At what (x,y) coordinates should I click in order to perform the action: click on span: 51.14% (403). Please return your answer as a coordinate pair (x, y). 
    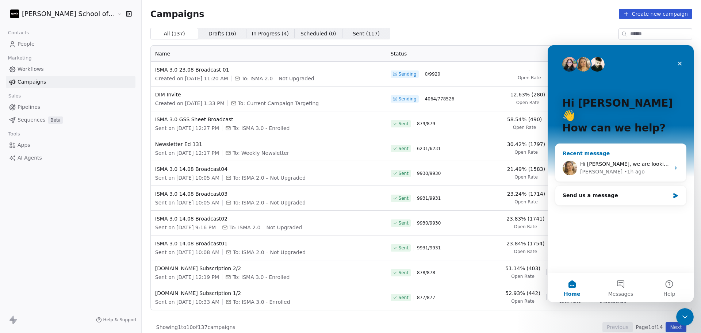
    Looking at the image, I should click on (522, 268).